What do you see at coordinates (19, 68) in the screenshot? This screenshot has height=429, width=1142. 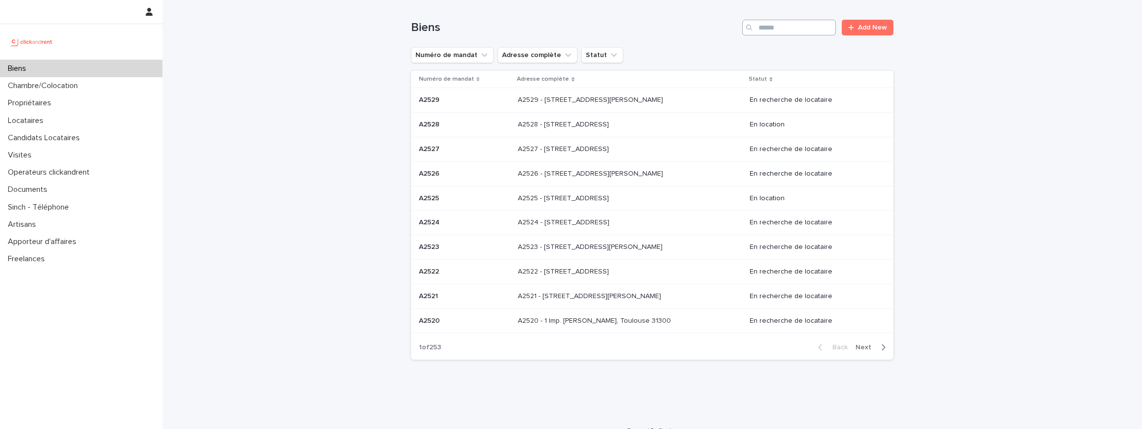 I see `p: Biens` at bounding box center [19, 68].